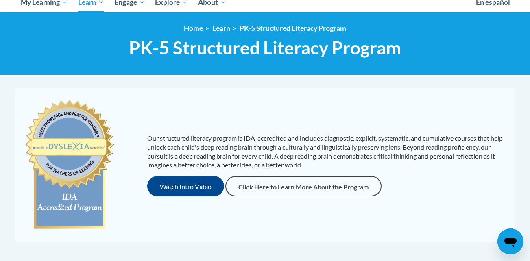 The image size is (530, 261). What do you see at coordinates (293, 28) in the screenshot?
I see `a: PK-5 Structured Literacy Program` at bounding box center [293, 28].